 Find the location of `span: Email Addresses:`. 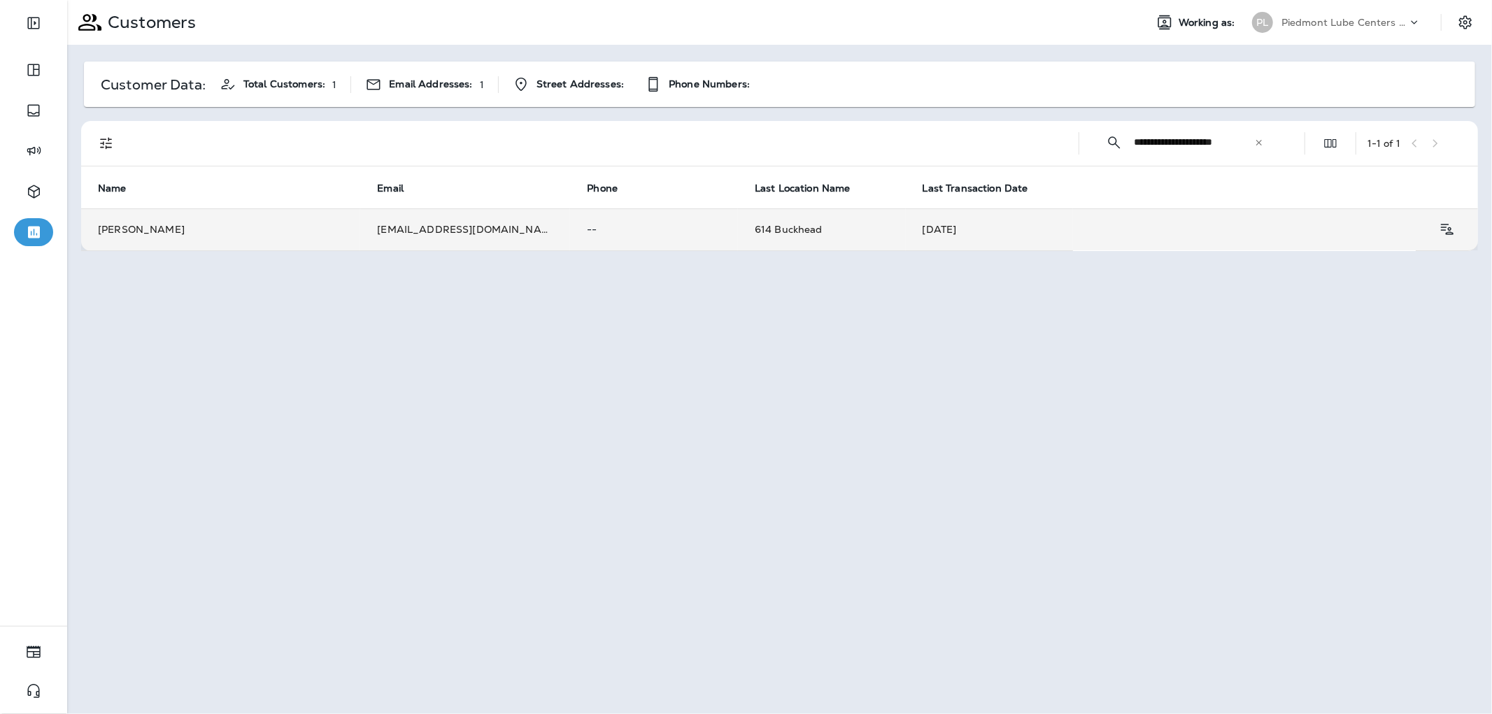

span: Email Addresses: is located at coordinates (430, 84).